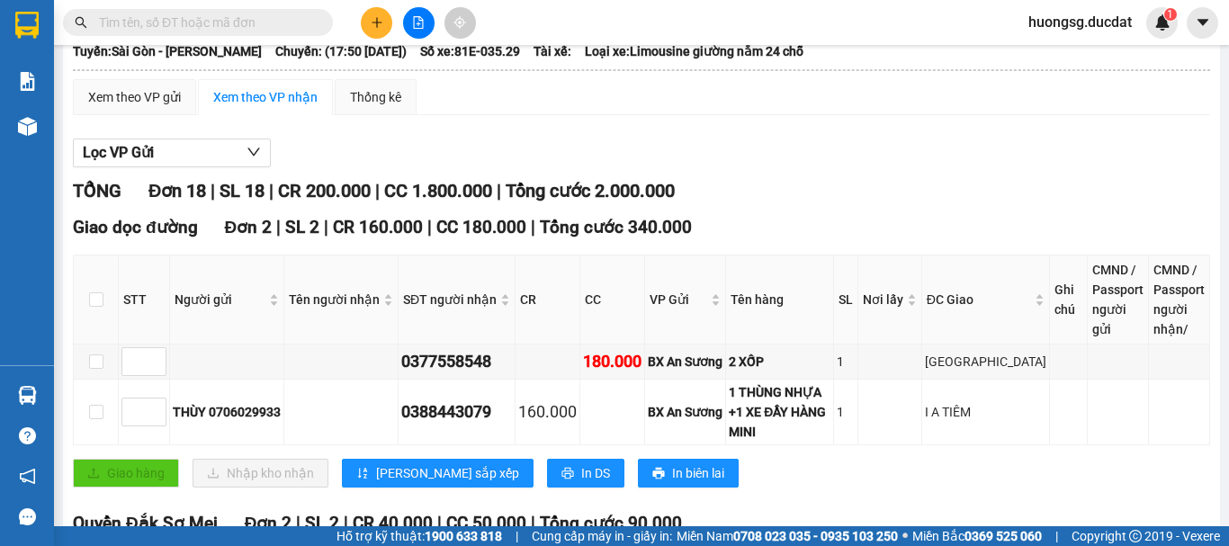  What do you see at coordinates (456, 412) in the screenshot?
I see `div: 0388443079` at bounding box center [456, 412].